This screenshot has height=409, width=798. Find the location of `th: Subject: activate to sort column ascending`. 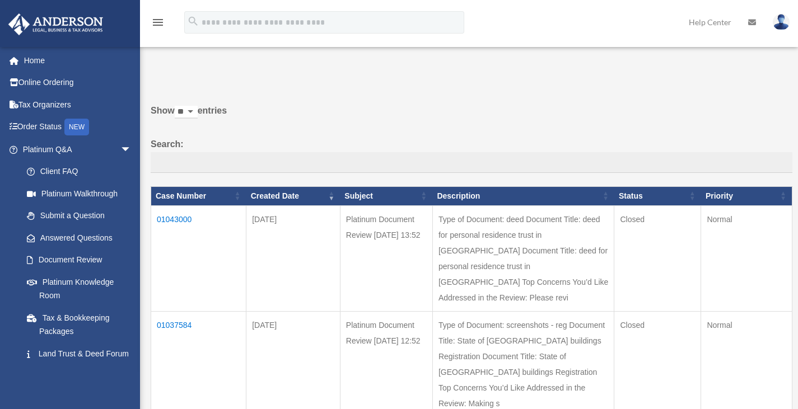

th: Subject: activate to sort column ascending is located at coordinates (386, 197).